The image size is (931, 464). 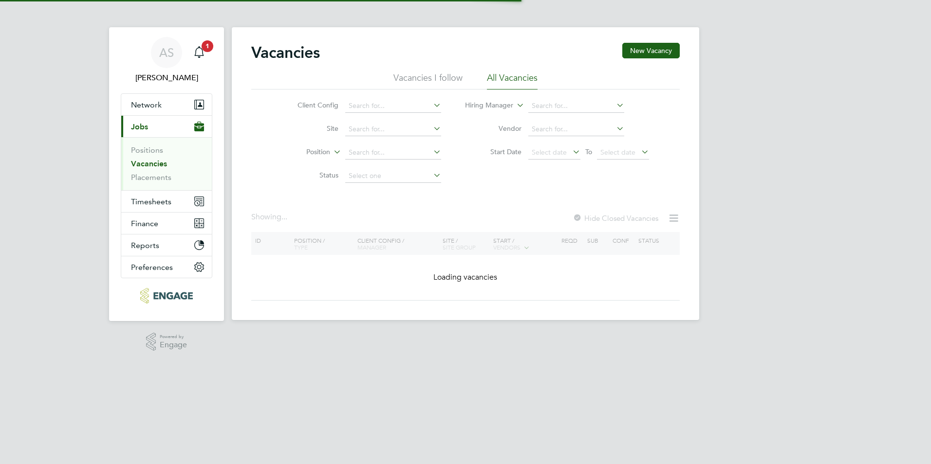 What do you see at coordinates (302, 152) in the screenshot?
I see `label: Position` at bounding box center [302, 152].